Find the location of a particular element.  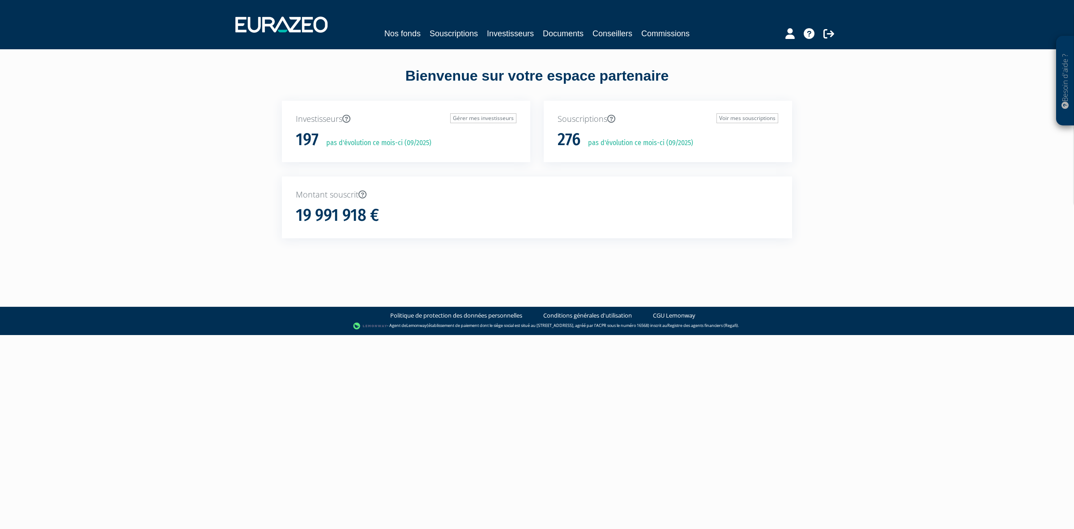

a: Documents is located at coordinates (563, 34).